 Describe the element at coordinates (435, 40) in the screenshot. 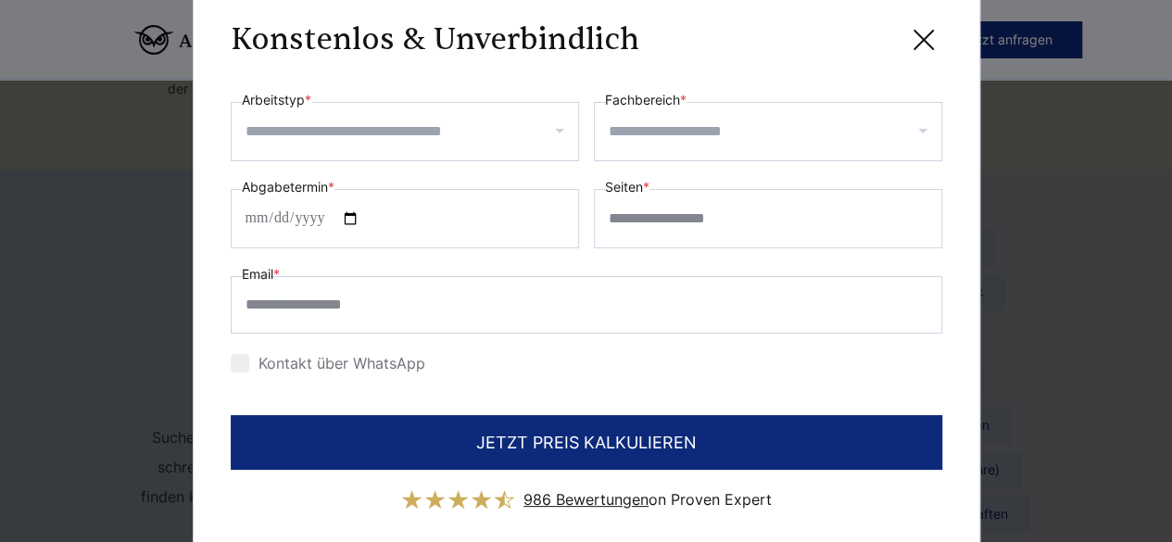

I see `h3: Konstenlos & Unverbindlich` at that location.